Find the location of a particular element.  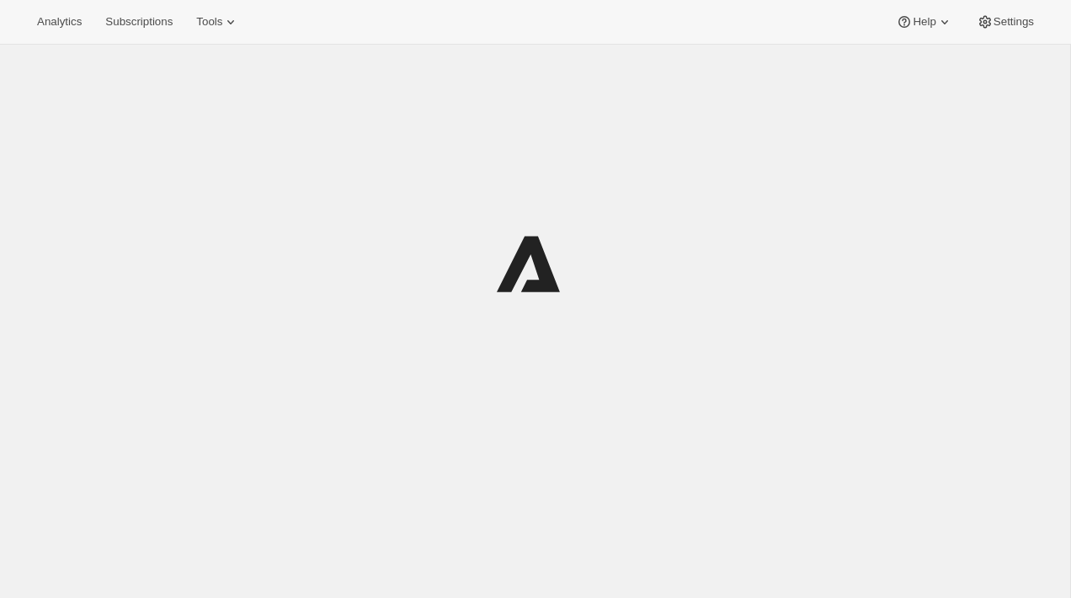

span: Help is located at coordinates (923, 22).